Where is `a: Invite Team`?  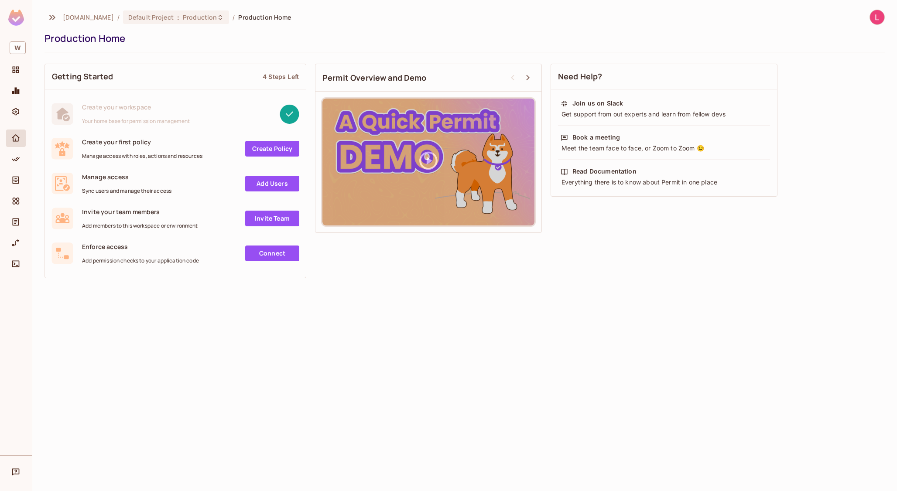 a: Invite Team is located at coordinates (272, 219).